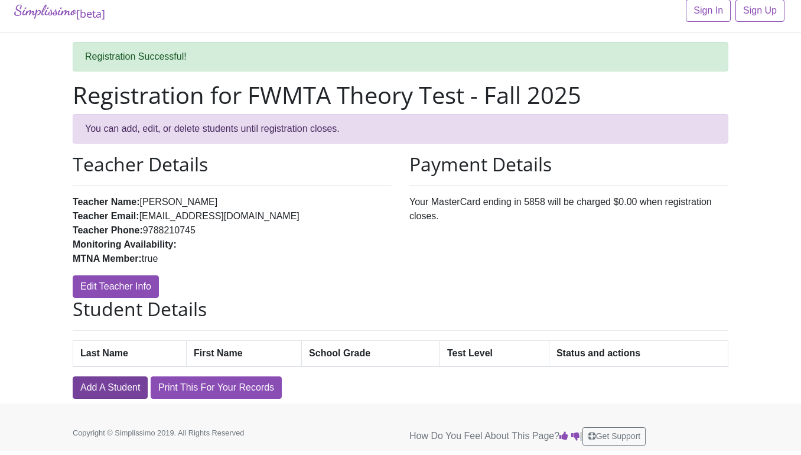 Image resolution: width=801 pixels, height=455 pixels. Describe the element at coordinates (110, 388) in the screenshot. I see `a: Add A Student` at that location.